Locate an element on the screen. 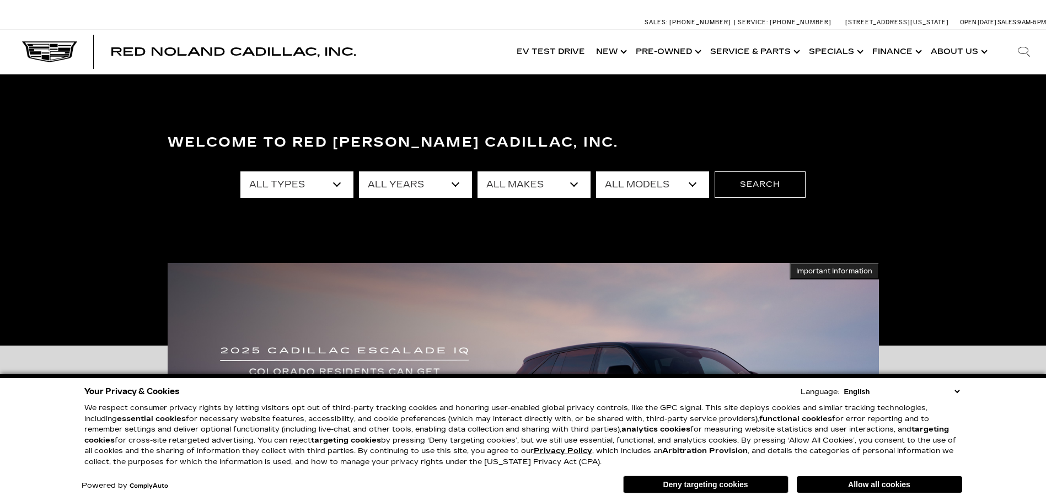  a: Specials is located at coordinates (835, 52).